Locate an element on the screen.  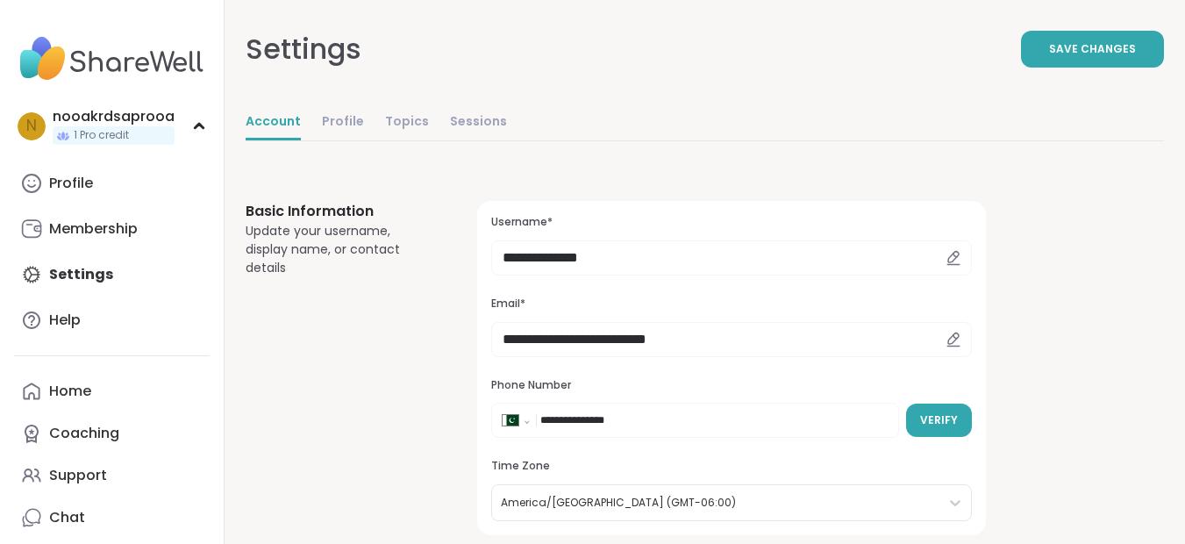
a: Help is located at coordinates (111, 320).